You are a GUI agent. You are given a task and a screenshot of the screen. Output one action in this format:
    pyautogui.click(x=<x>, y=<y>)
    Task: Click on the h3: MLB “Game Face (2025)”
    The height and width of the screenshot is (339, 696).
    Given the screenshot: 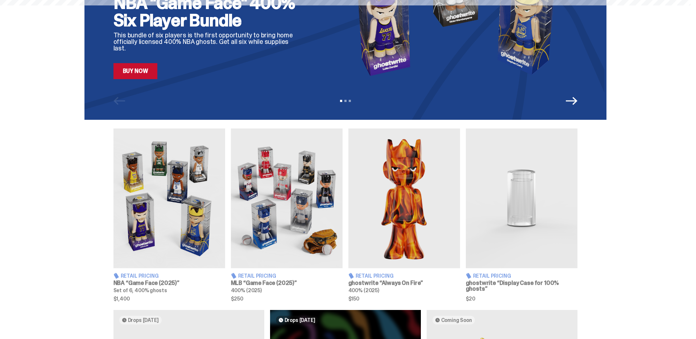 What is the action you would take?
    pyautogui.click(x=287, y=283)
    